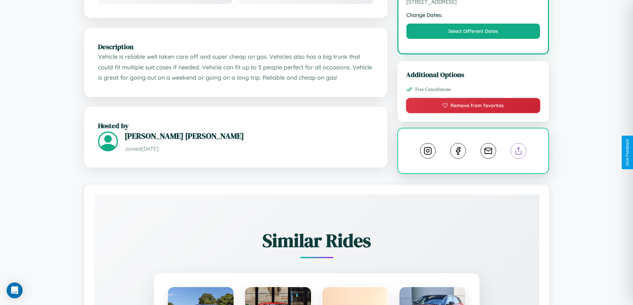 This screenshot has width=633, height=305. I want to click on h3: Additional Options, so click(473, 74).